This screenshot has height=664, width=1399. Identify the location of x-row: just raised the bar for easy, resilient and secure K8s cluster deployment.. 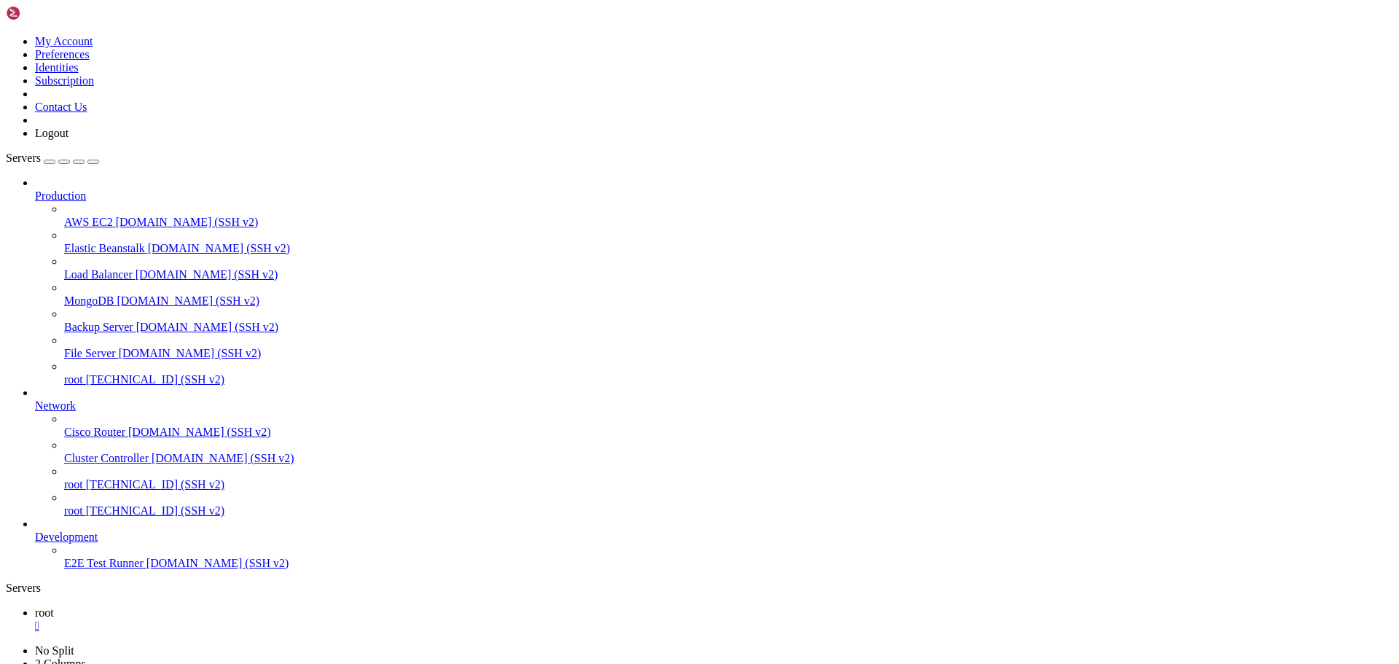
(608, 185).